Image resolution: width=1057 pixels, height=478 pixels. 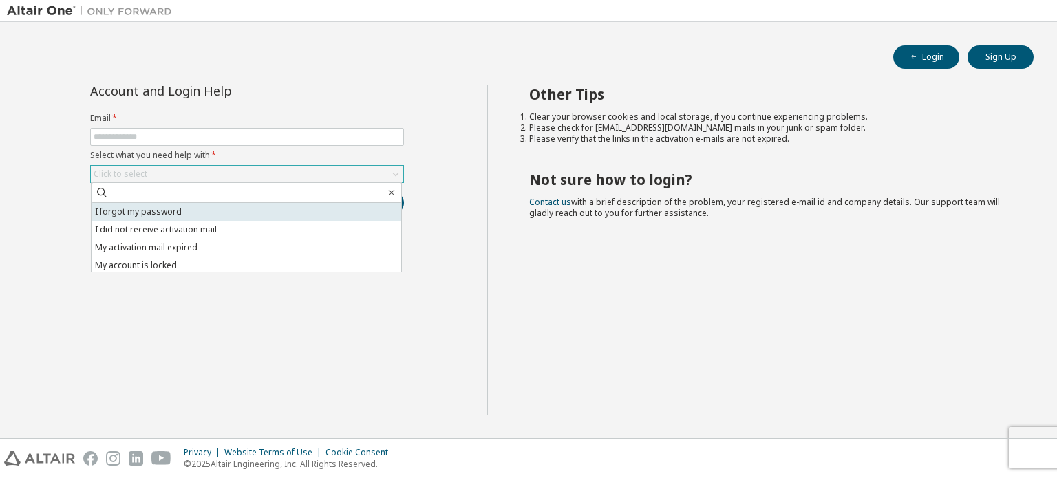 I want to click on div: Website Terms of Use, so click(x=275, y=453).